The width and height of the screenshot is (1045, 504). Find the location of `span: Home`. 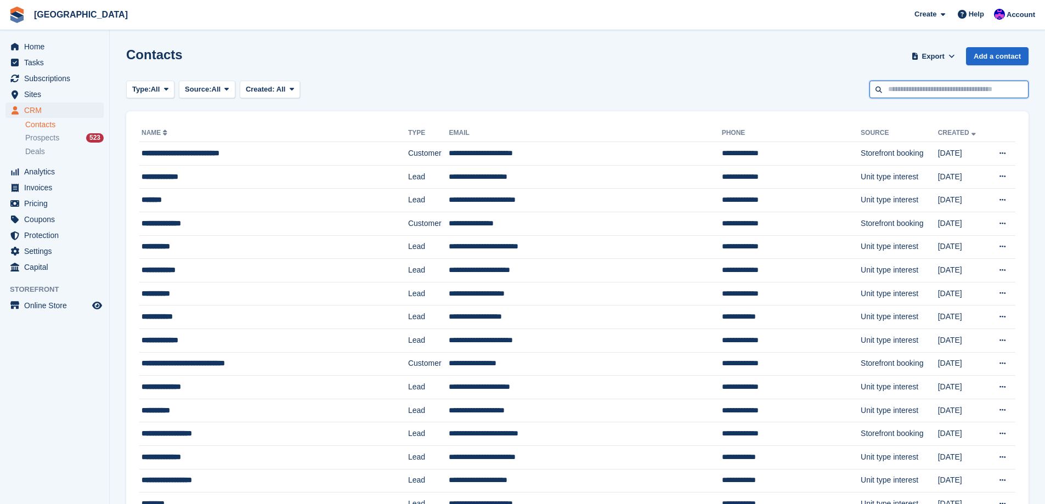

span: Home is located at coordinates (57, 47).